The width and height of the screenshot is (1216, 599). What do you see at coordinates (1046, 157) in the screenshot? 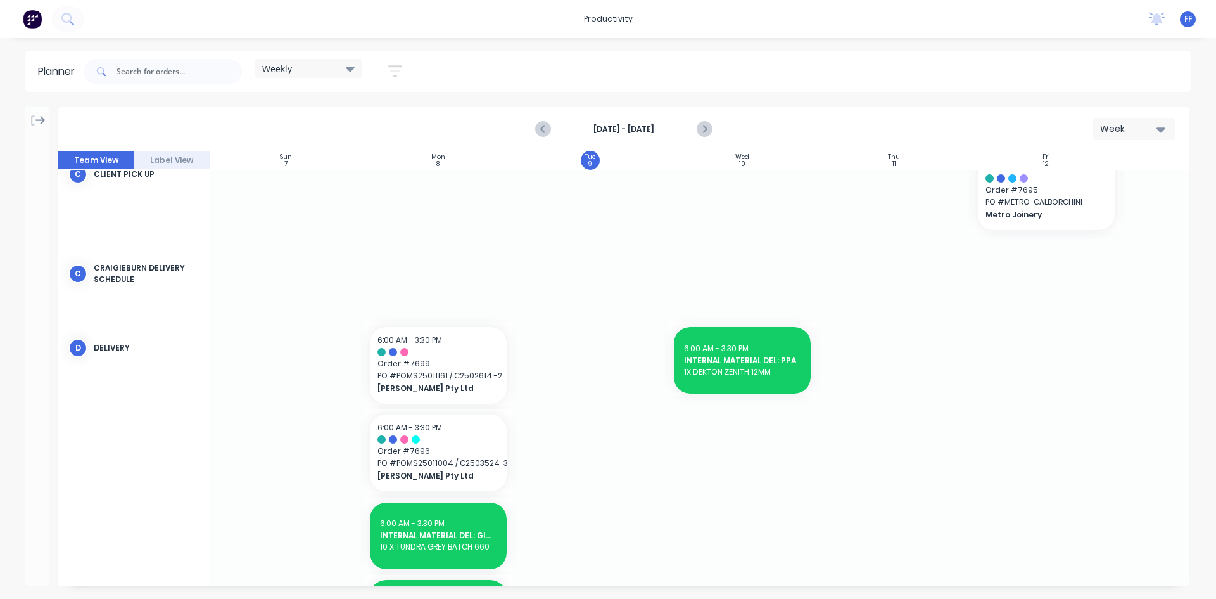
I see `div: Fri` at bounding box center [1046, 157].